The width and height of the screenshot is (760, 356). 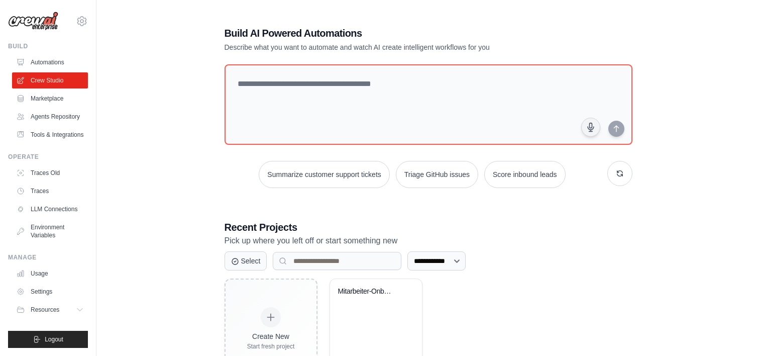 What do you see at coordinates (525, 174) in the screenshot?
I see `button: Score inbound leads` at bounding box center [525, 174].